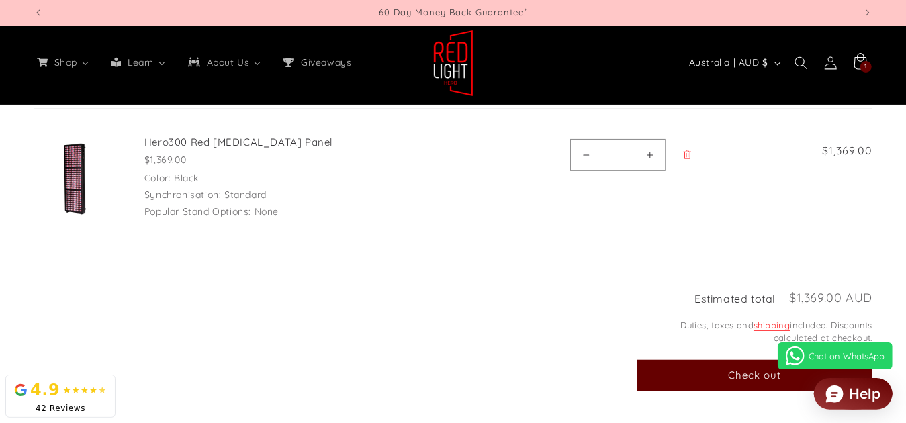 The width and height of the screenshot is (906, 423). Describe the element at coordinates (224, 62) in the screenshot. I see `a: About Us` at that location.